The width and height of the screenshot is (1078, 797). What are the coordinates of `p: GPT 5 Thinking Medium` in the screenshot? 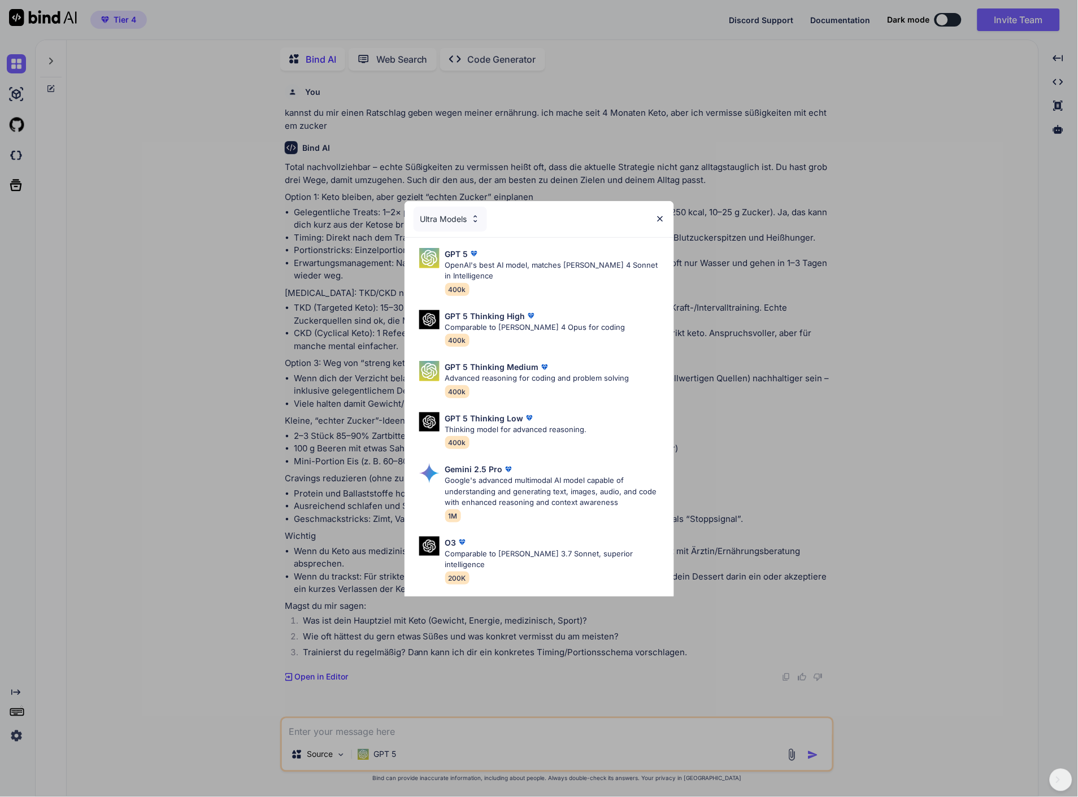 It's located at (492, 367).